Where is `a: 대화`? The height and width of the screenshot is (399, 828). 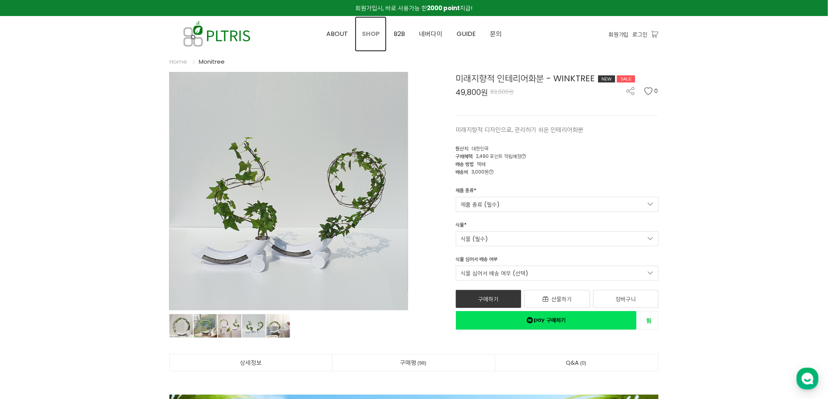 a: 대화 is located at coordinates (76, 258).